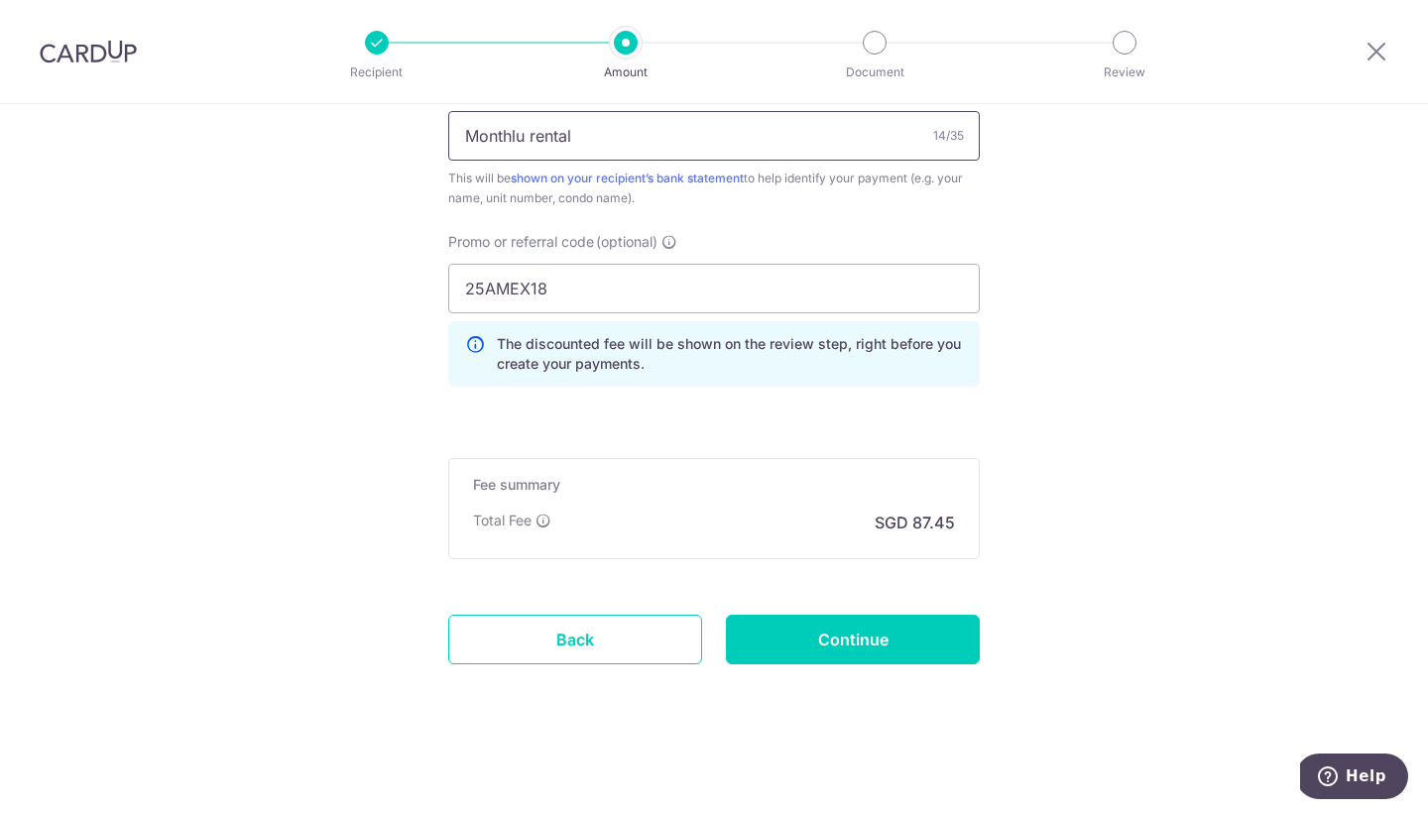 The image size is (1428, 813). What do you see at coordinates (521, 242) in the screenshot?
I see `span: Promo or referral code` at bounding box center [521, 242].